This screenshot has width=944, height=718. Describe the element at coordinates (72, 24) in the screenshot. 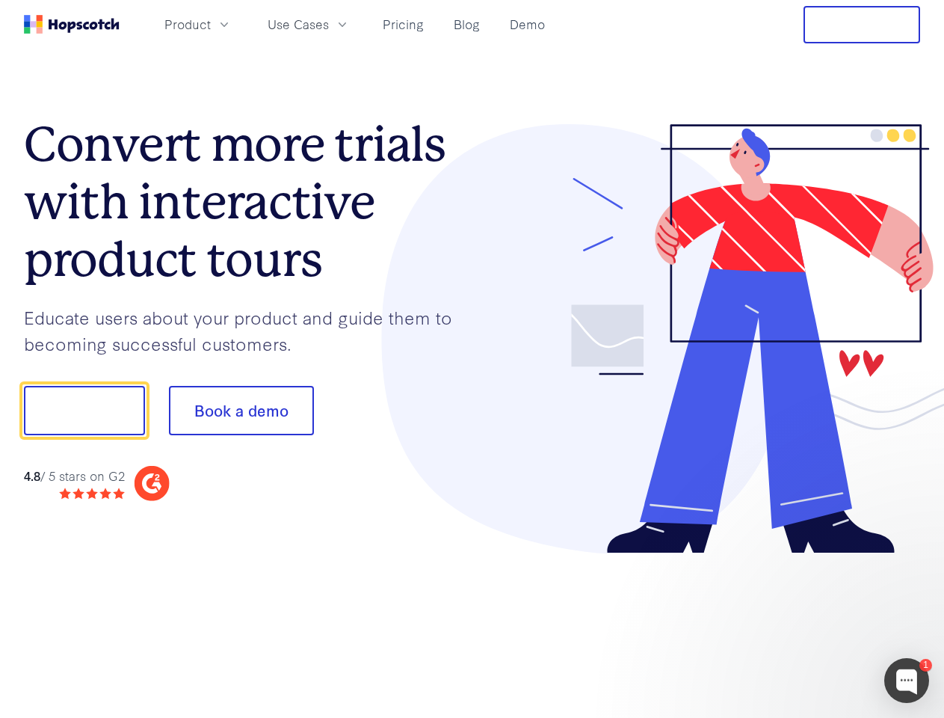

I see `a: Home` at that location.